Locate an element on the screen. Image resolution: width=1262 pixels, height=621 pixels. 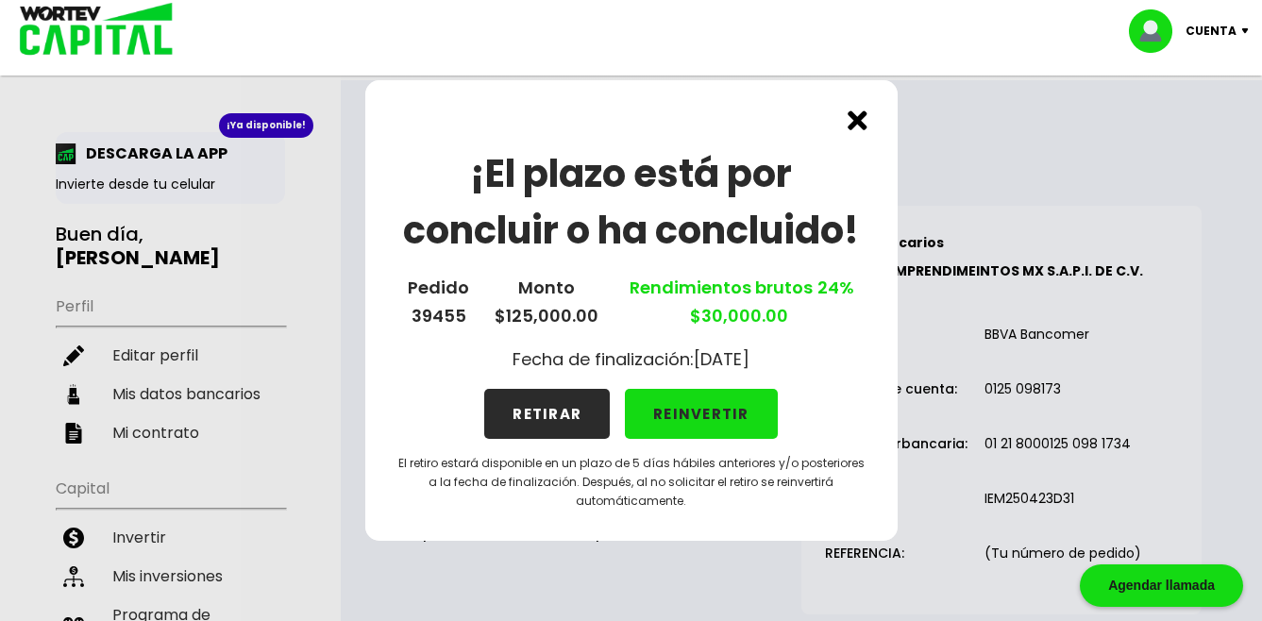
img: cross.ed5528e3.svg is located at coordinates (857, 120).